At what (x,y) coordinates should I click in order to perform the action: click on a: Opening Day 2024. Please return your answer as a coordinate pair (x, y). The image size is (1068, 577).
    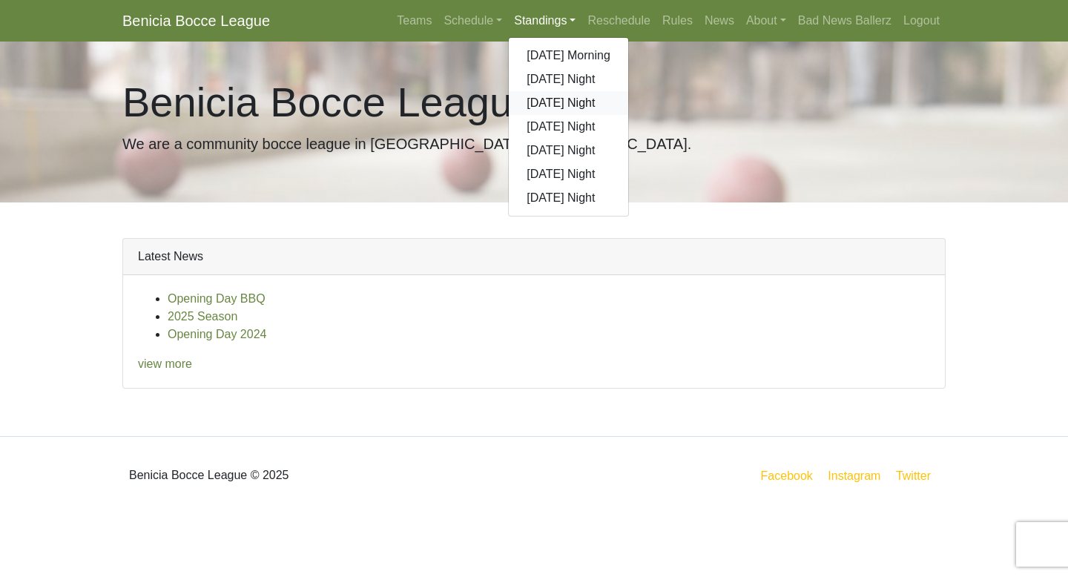
    Looking at the image, I should click on (217, 334).